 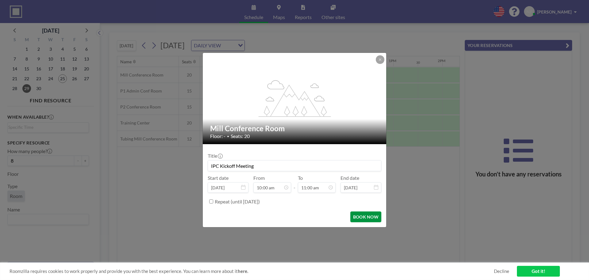 What do you see at coordinates (366, 216) in the screenshot?
I see `button: BOOK NOW` at bounding box center [366, 216].